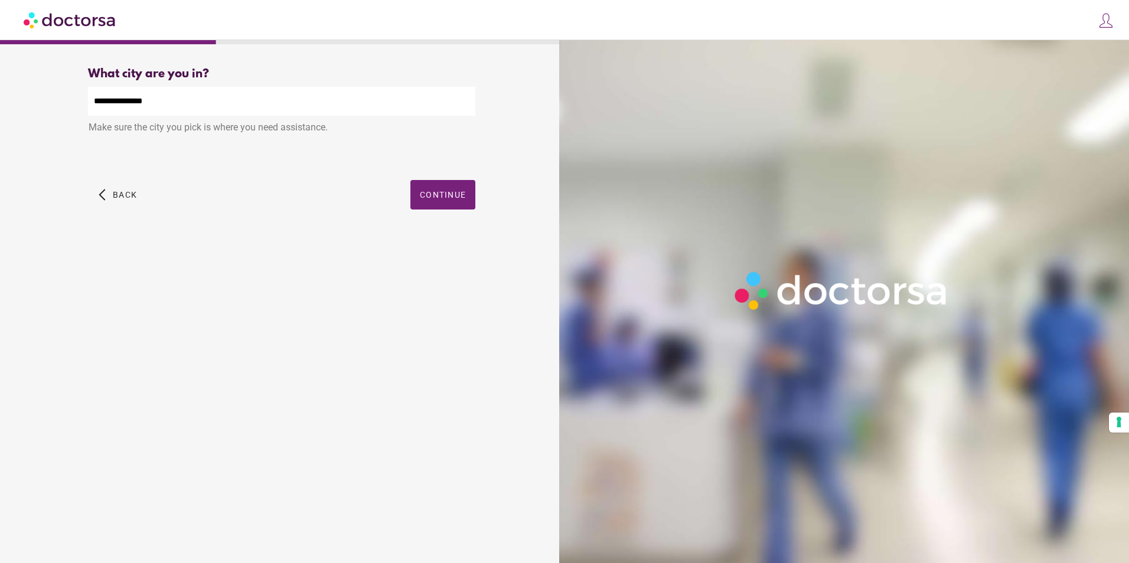 This screenshot has width=1129, height=563. Describe the element at coordinates (1106, 21) in the screenshot. I see `img: icons8-customer-100.png` at that location.